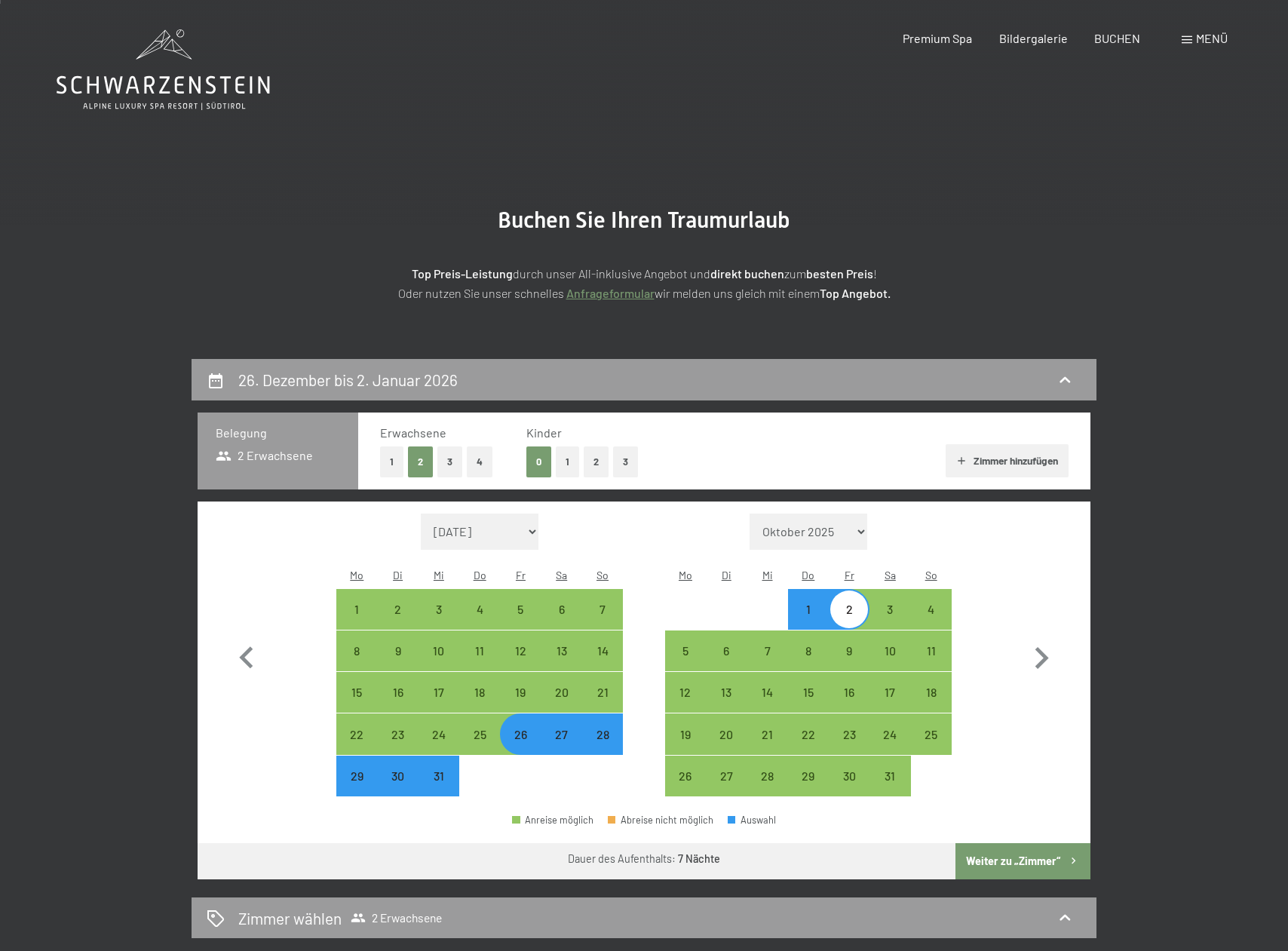 This screenshot has width=1288, height=951. I want to click on span: Premium Spa, so click(938, 38).